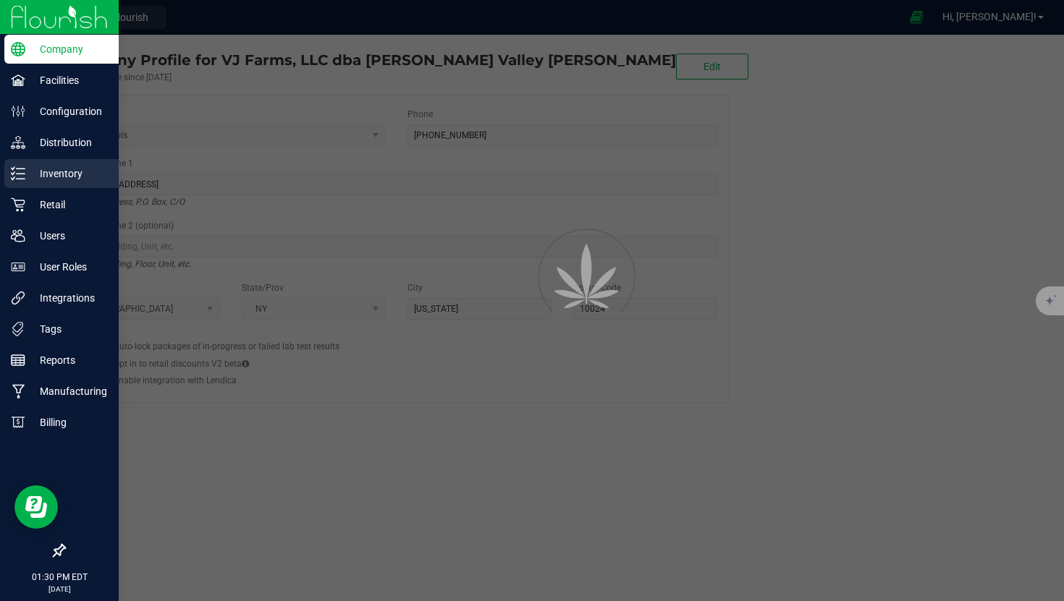 This screenshot has width=1064, height=601. I want to click on p: Facilities, so click(69, 80).